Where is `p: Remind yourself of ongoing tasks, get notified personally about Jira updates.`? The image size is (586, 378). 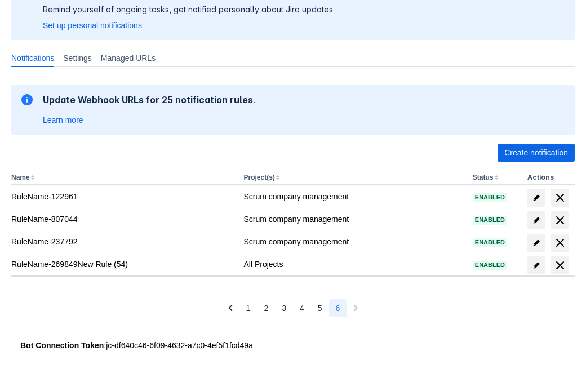 p: Remind yourself of ongoing tasks, get notified personally about Jira updates. is located at coordinates (189, 10).